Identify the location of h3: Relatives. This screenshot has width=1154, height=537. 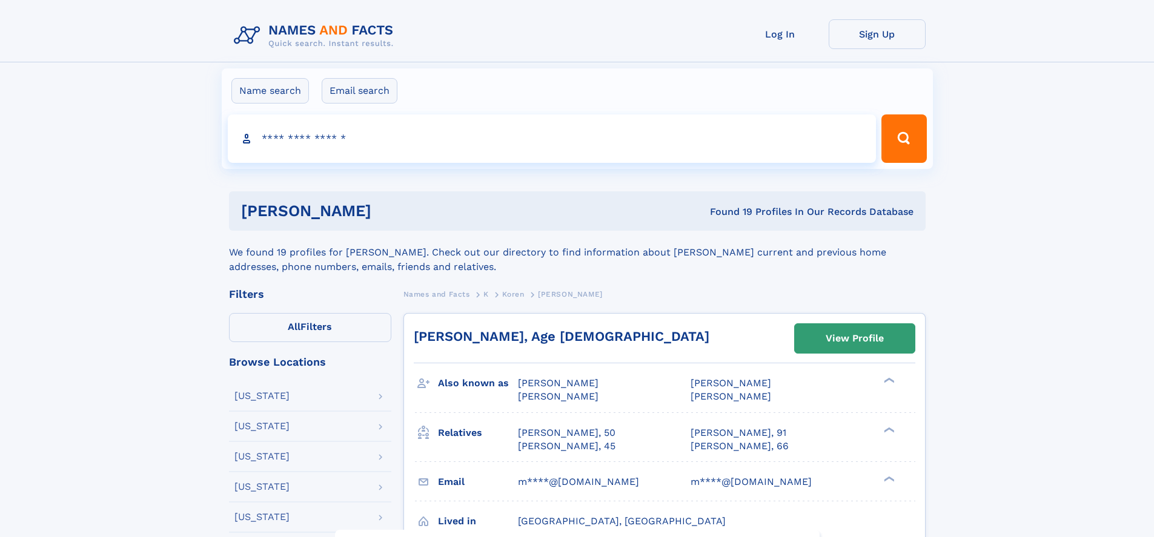
(478, 433).